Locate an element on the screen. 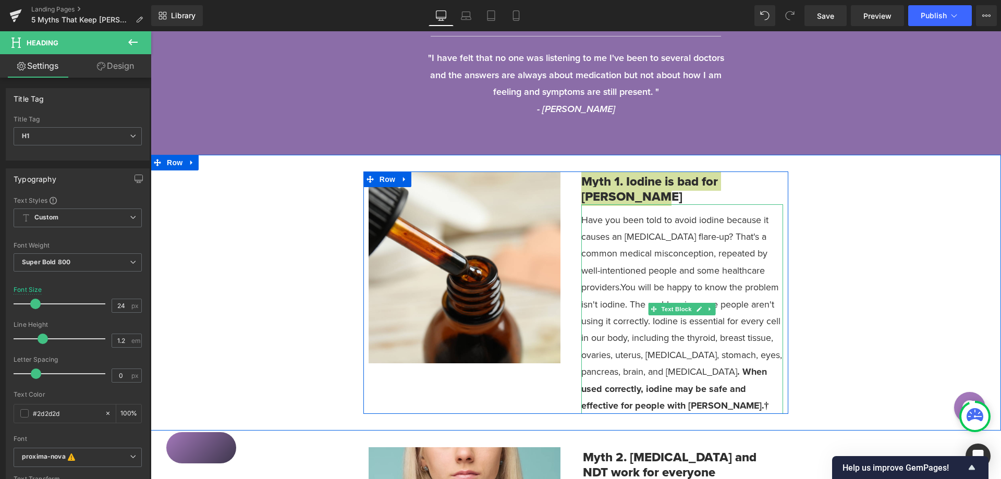 The width and height of the screenshot is (1001, 479). span: Preview is located at coordinates (877, 16).